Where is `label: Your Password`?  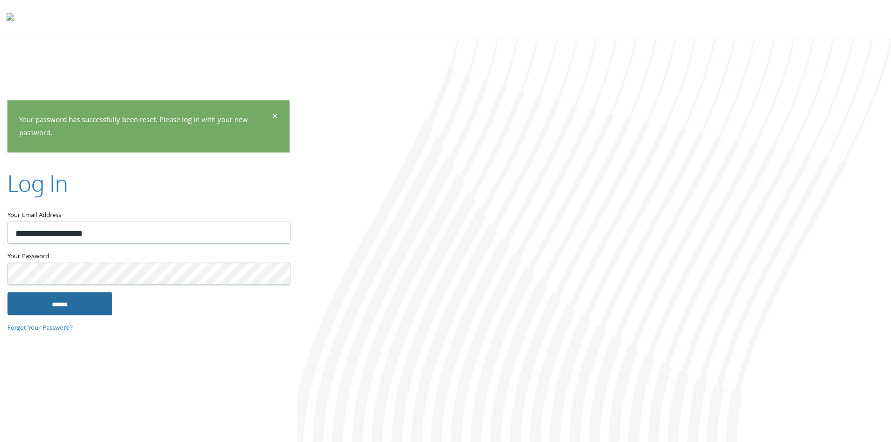 label: Your Password is located at coordinates (148, 257).